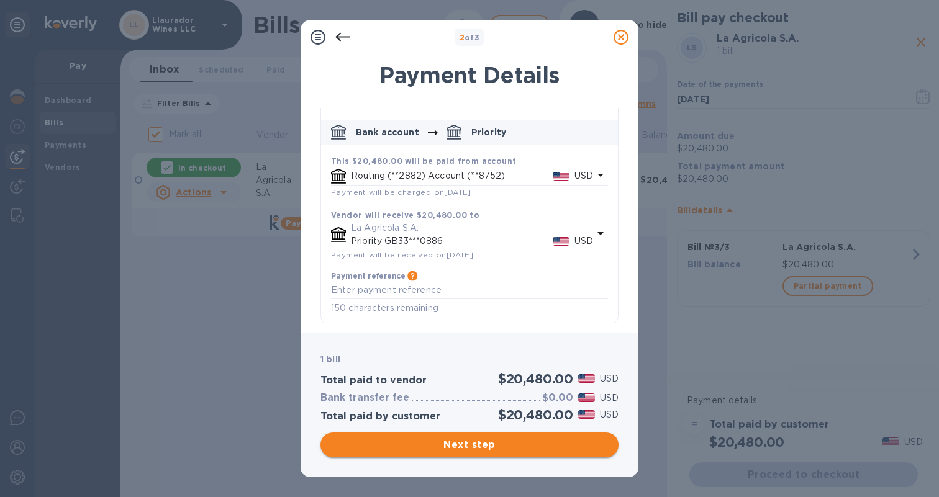 The image size is (939, 497). What do you see at coordinates (373, 381) in the screenshot?
I see `h3: Total paid to vendor` at bounding box center [373, 381].